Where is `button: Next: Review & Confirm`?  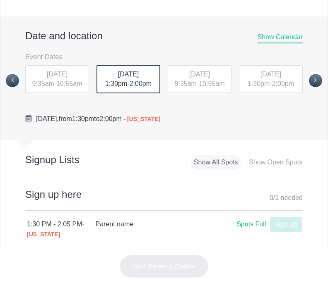
button: Next: Review & Confirm is located at coordinates (164, 267).